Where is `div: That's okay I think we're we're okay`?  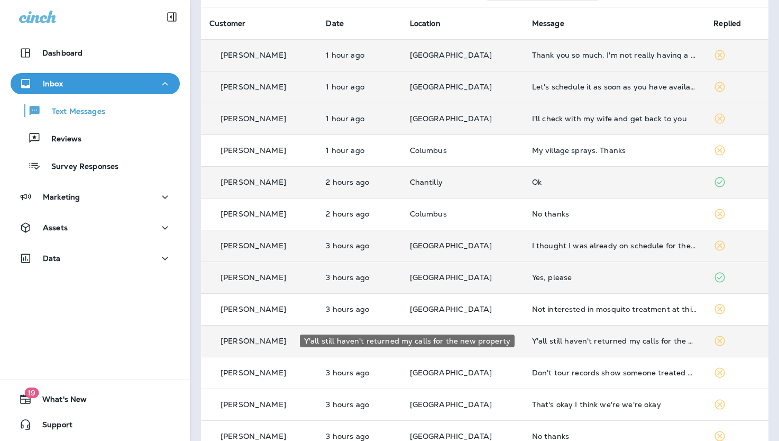 div: That's okay I think we're we're okay is located at coordinates (615, 404).